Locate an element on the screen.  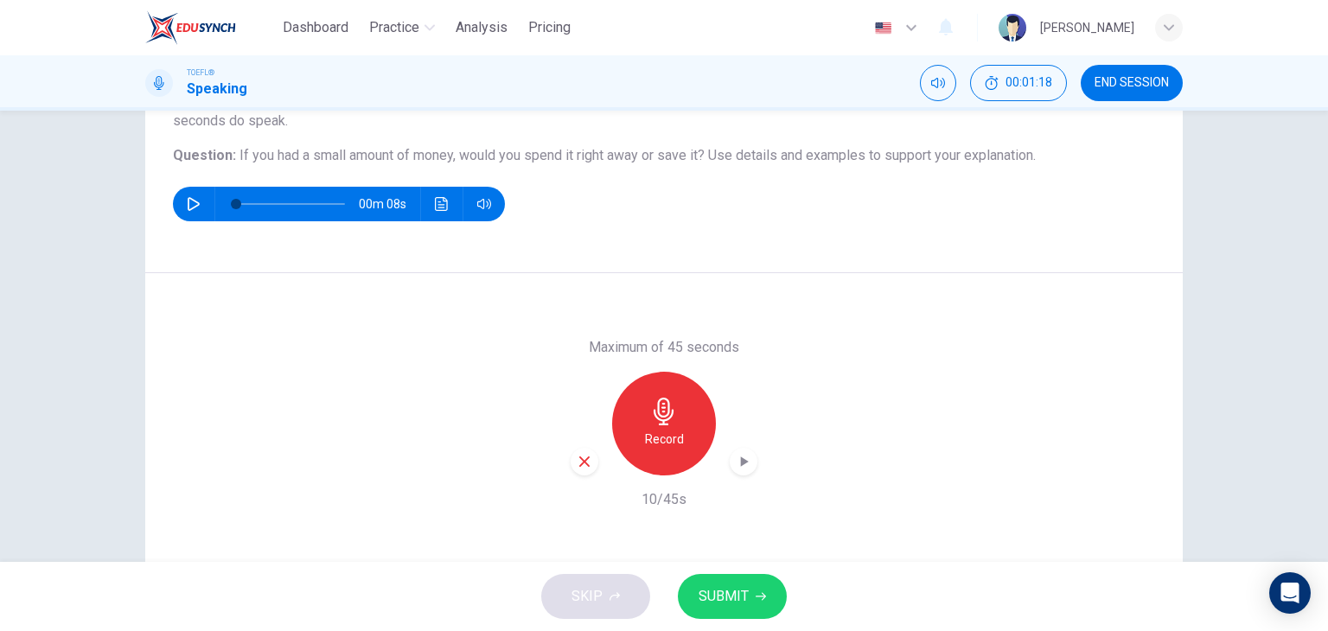
span: TOEFL® is located at coordinates (201, 73).